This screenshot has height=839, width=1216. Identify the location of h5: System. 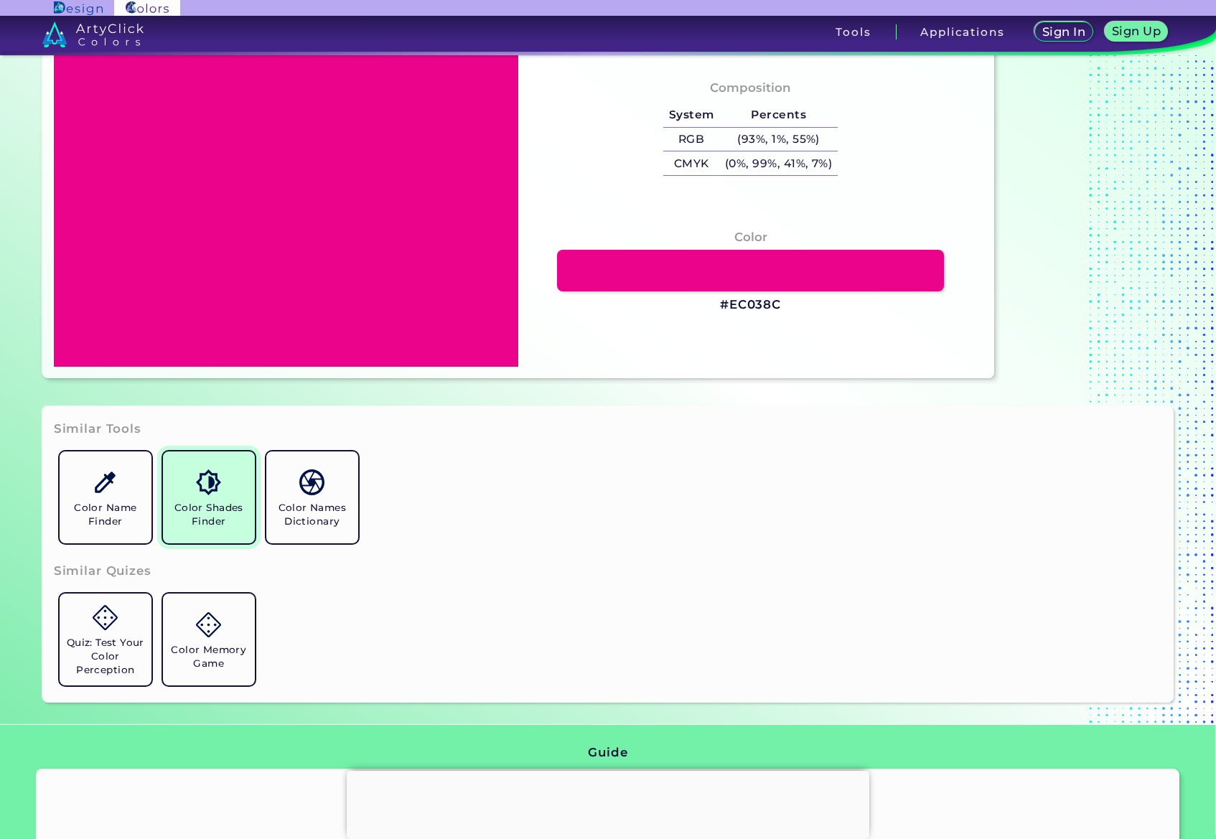
(691, 115).